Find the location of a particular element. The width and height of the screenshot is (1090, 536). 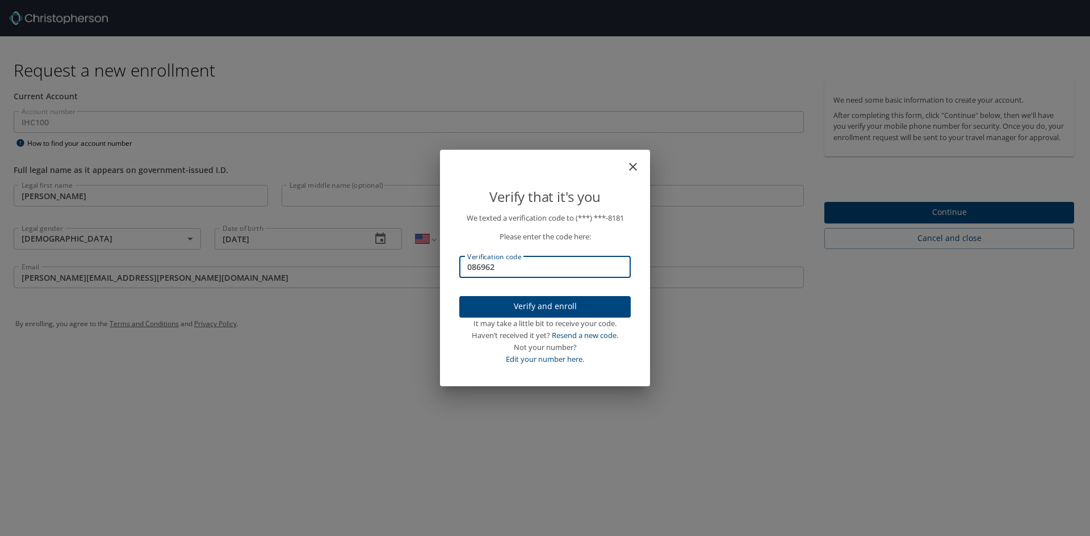

button: close is located at coordinates (638, 161).